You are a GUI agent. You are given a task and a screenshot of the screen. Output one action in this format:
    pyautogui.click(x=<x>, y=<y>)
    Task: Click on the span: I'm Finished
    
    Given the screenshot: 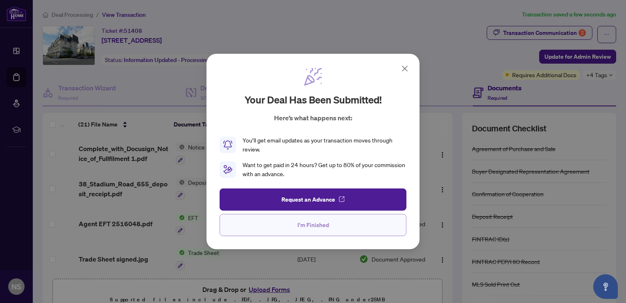 What is the action you would take?
    pyautogui.click(x=313, y=225)
    